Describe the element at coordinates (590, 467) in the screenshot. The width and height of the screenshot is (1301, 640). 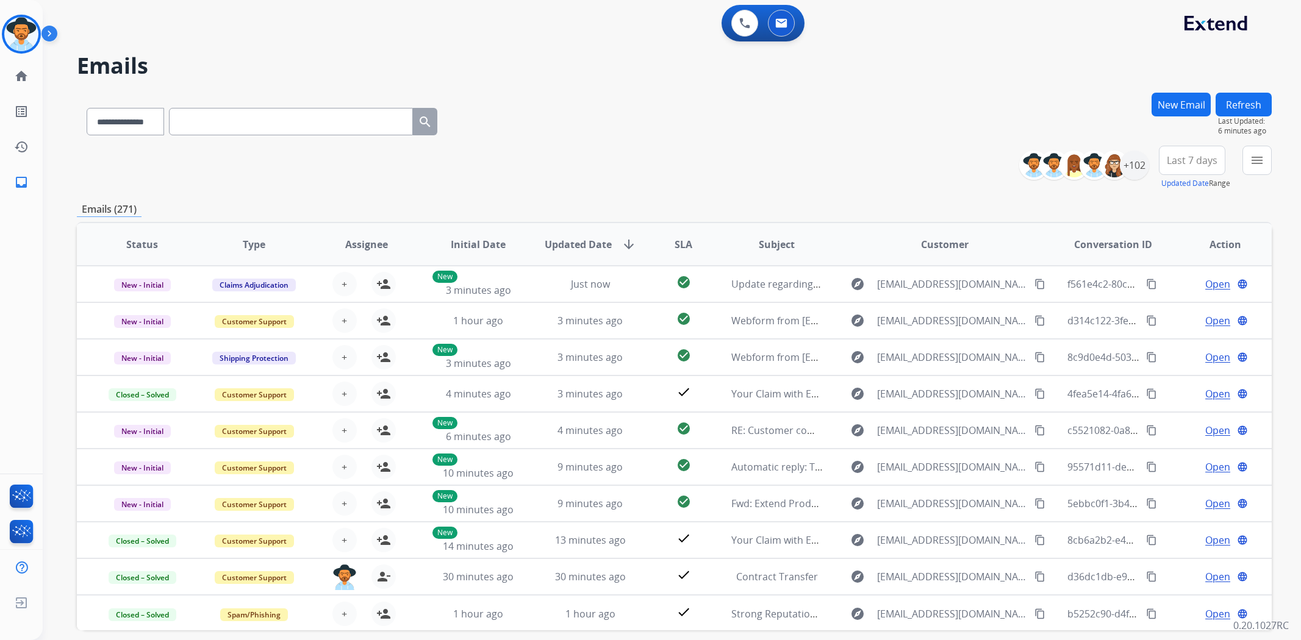
I see `span: 9 minutes ago` at that location.